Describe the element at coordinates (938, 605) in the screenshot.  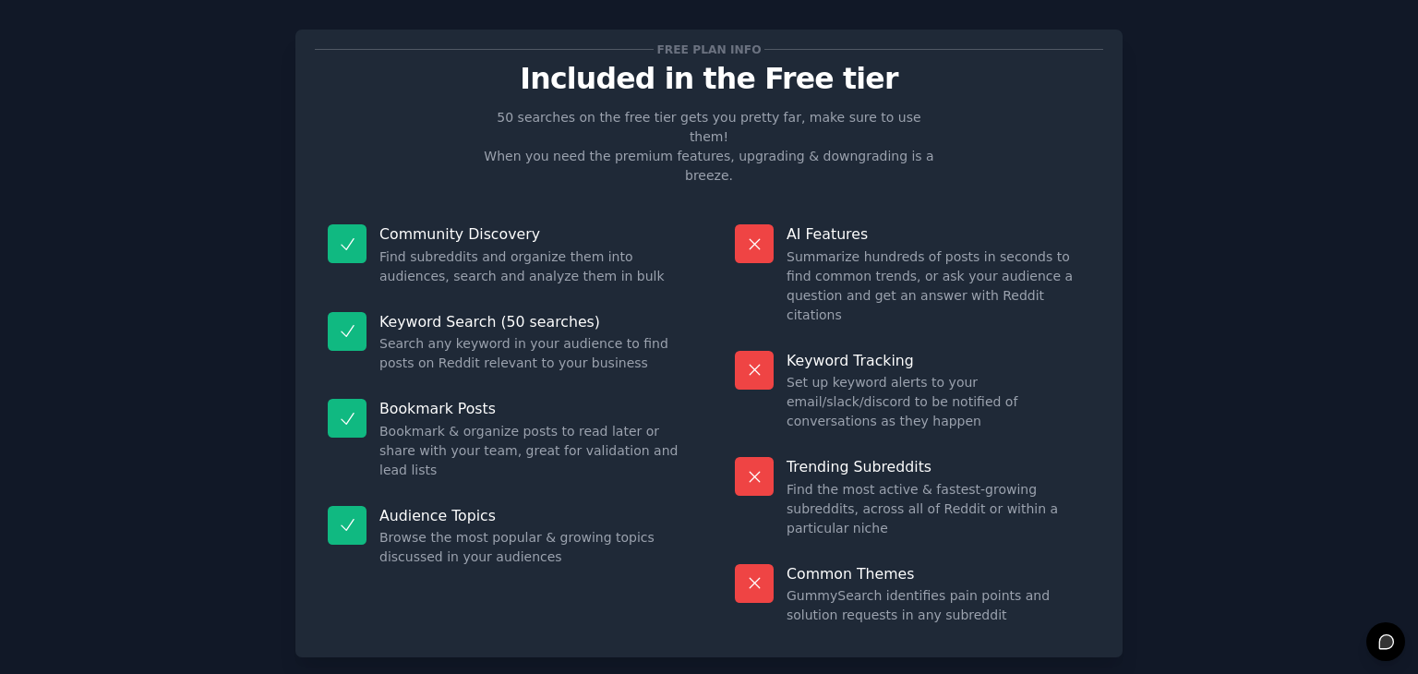
I see `dd: GummySearch identifies pain points and solution requests in any subreddit` at that location.